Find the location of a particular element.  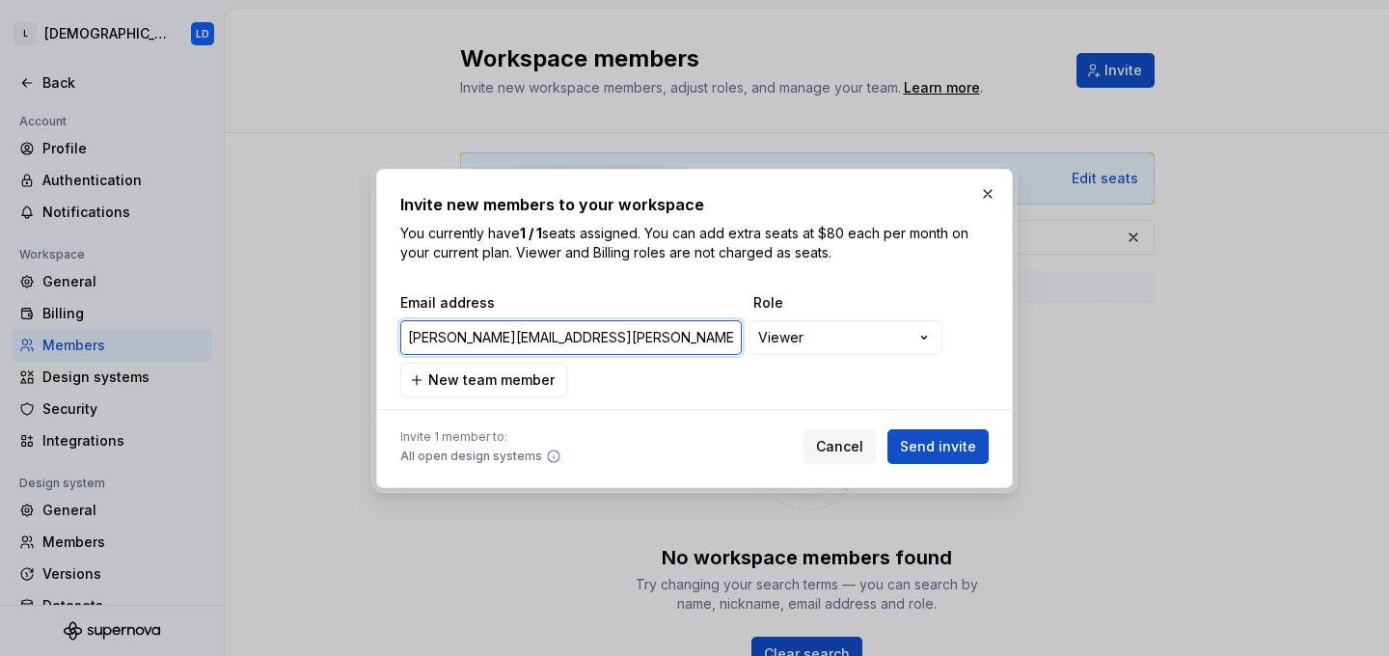

h2: Invite new members to your workspace is located at coordinates (695, 205).